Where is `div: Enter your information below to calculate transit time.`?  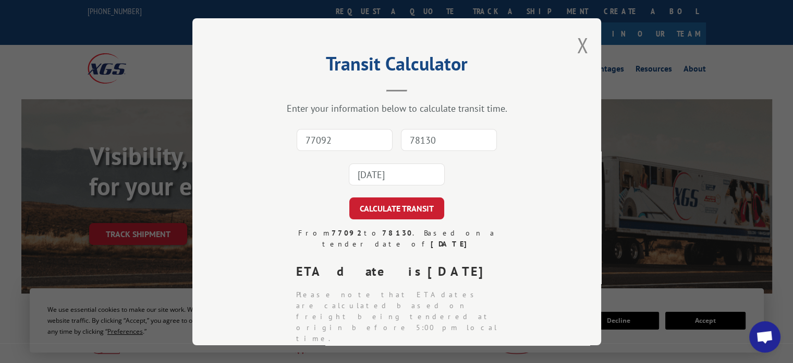 div: Enter your information below to calculate transit time. is located at coordinates (397, 108).